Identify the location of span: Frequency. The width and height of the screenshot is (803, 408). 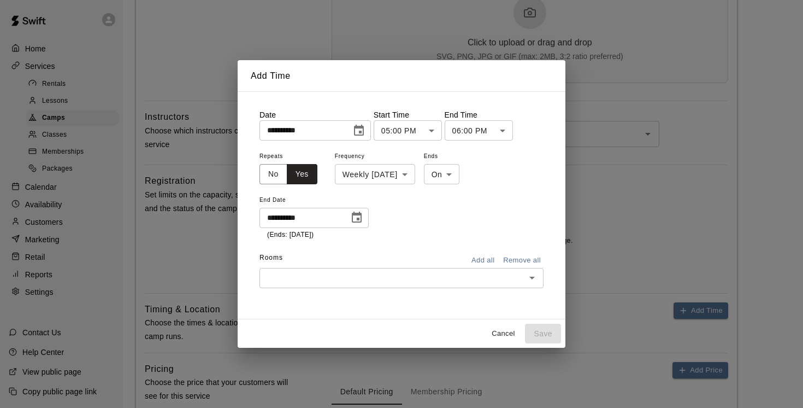
(375, 156).